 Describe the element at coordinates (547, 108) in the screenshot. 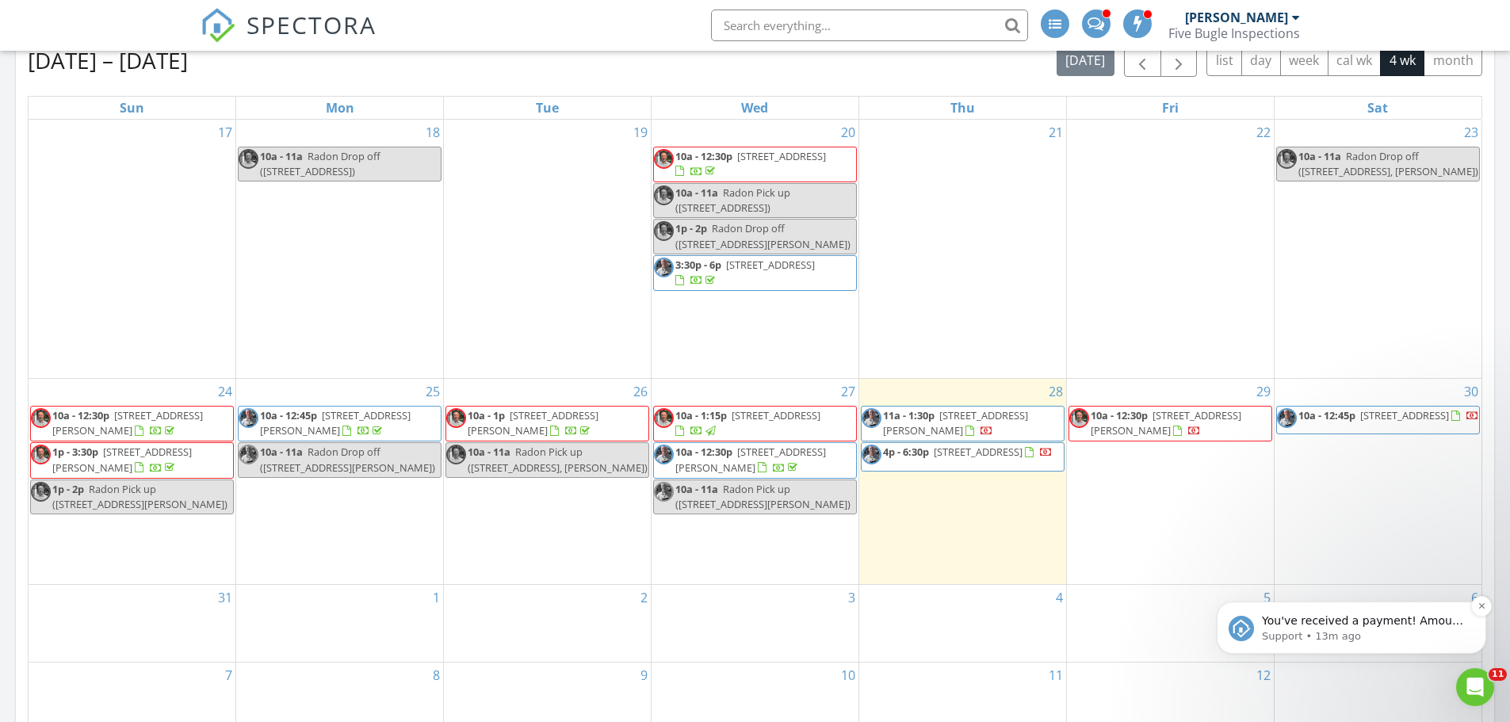

I see `a: Tuesday` at that location.